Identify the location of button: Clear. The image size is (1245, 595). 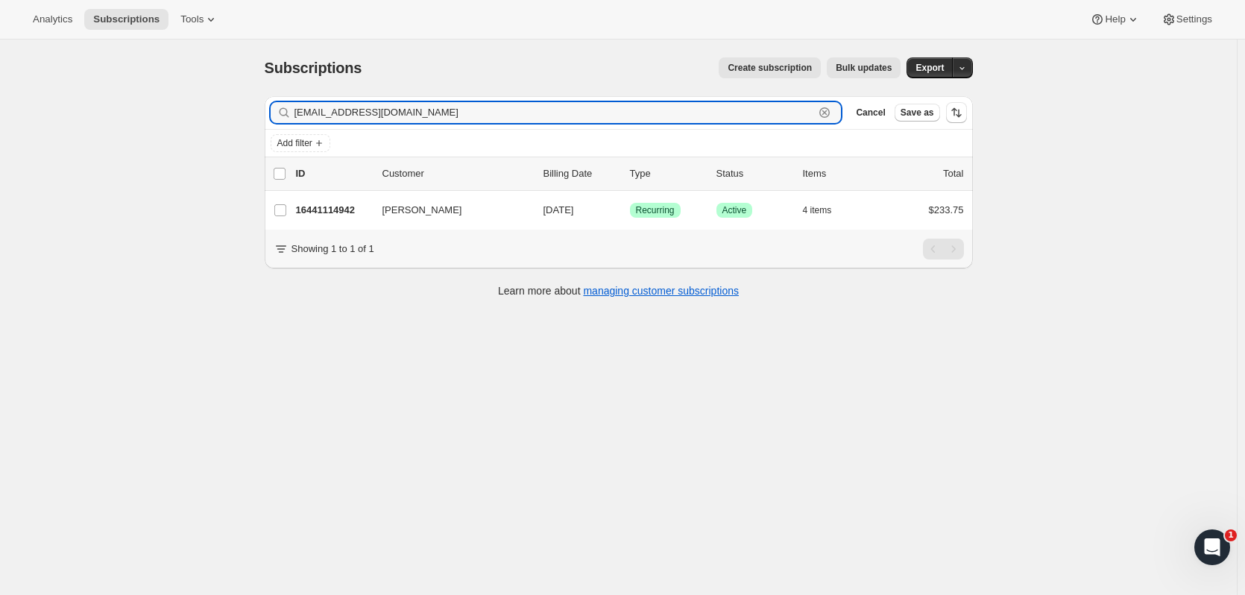
(825, 113).